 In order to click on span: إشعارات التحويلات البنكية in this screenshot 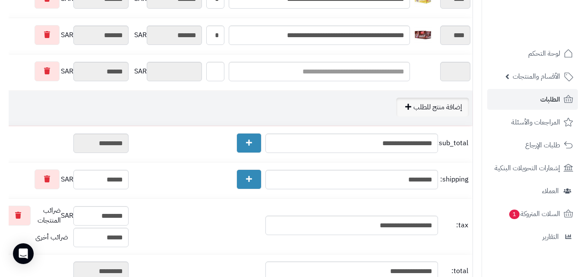, I will do `click(528, 168)`.